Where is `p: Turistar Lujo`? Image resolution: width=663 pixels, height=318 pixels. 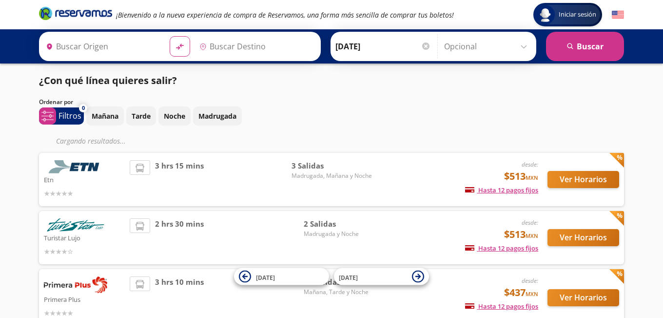
p: Turistar Lujo is located at coordinates (84, 237).